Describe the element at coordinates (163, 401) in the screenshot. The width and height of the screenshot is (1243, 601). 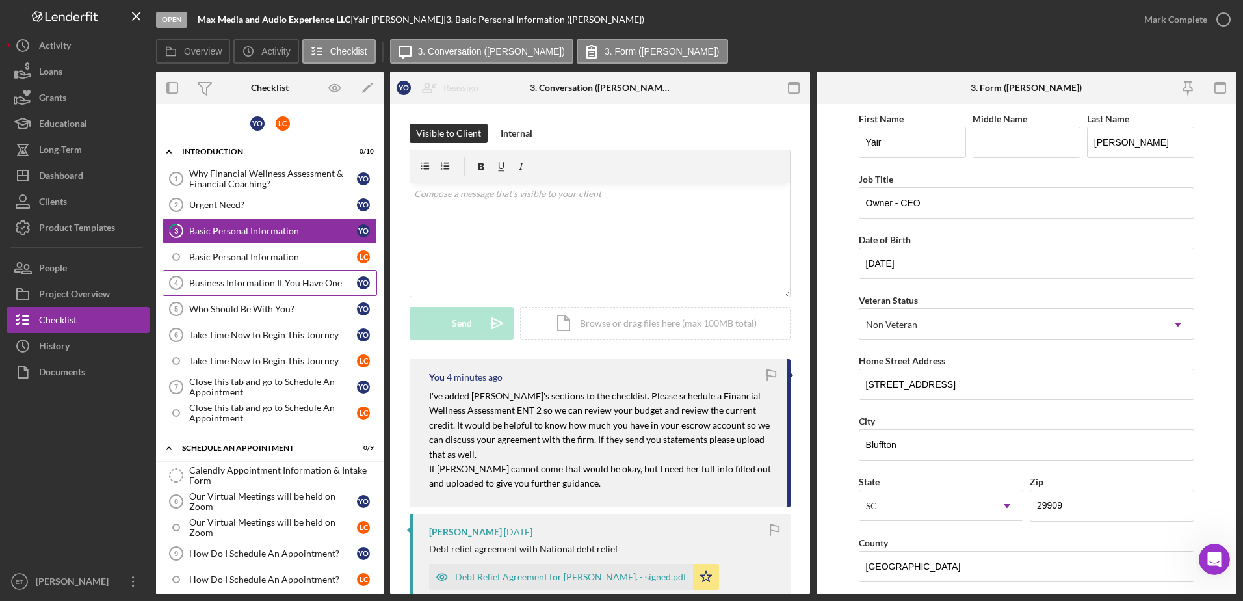
I see `span: Amazing` at that location.